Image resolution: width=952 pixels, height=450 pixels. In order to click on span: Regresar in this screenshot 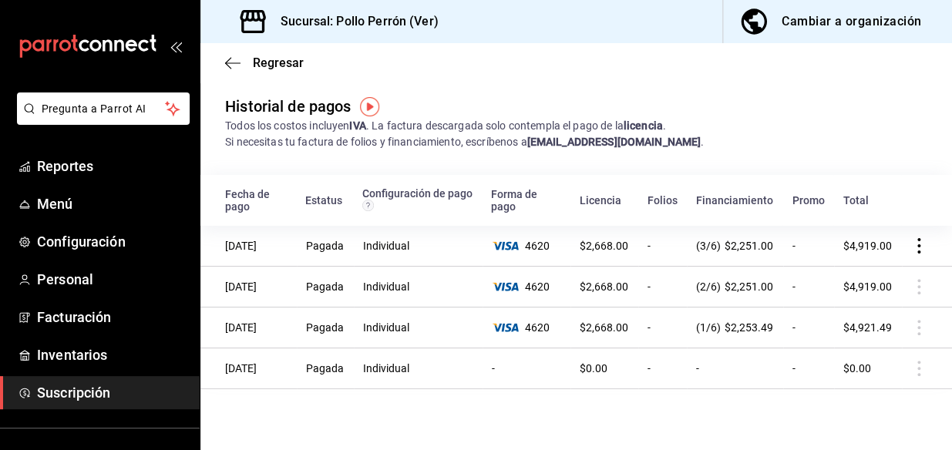, I will do `click(278, 62)`.